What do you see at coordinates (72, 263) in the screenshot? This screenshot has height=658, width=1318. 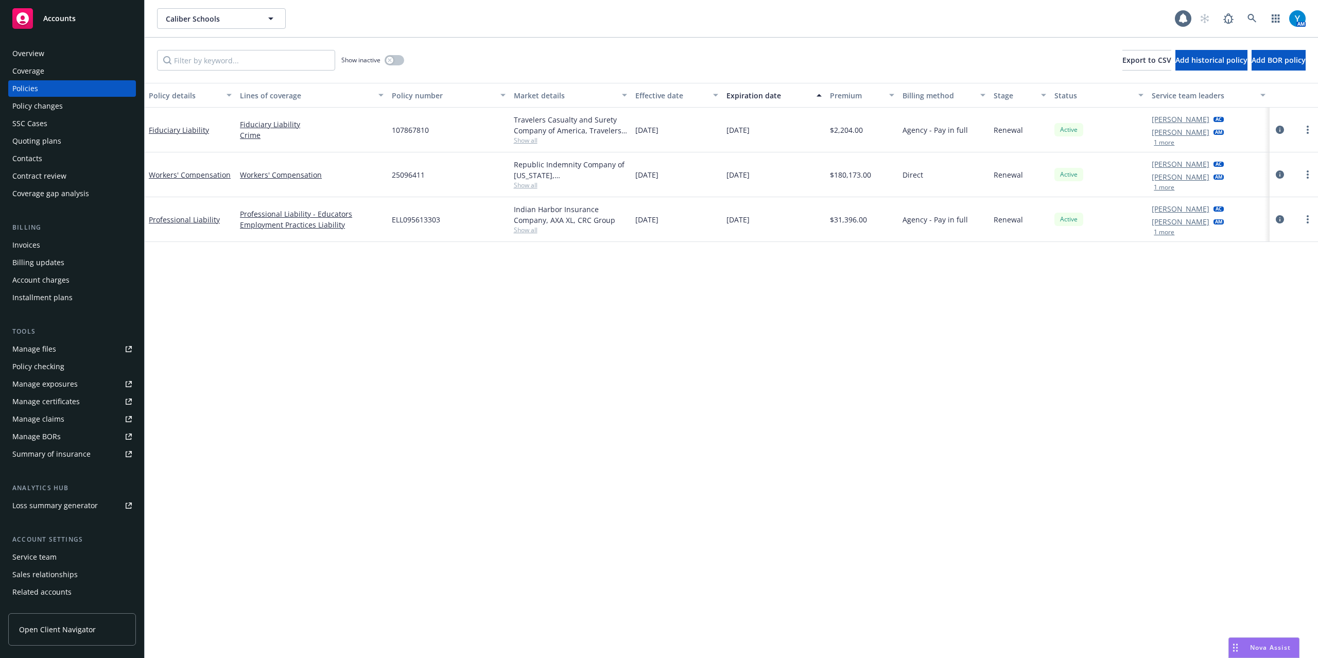 I see `a: Billing updates` at bounding box center [72, 263].